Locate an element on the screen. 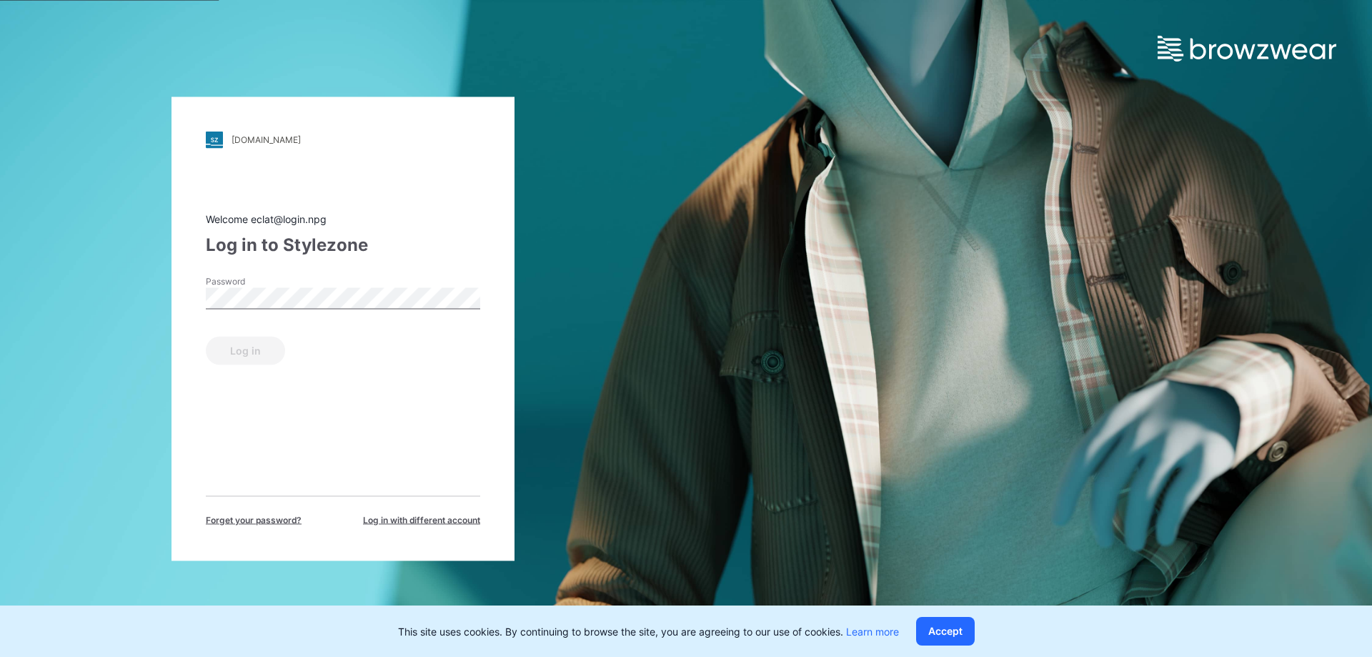 The image size is (1372, 657). img: stylezone-logo.562084cfcfab977791bfbf7441f1a819.svg is located at coordinates (214, 139).